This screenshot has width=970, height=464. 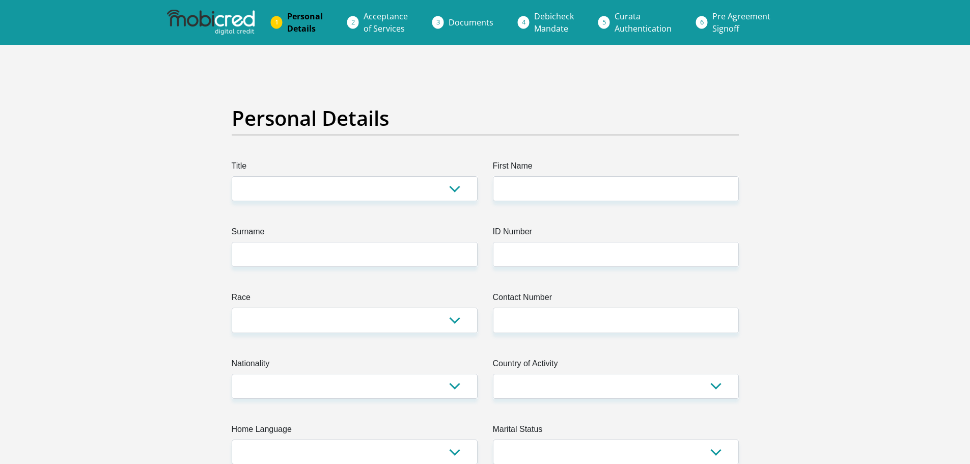 I want to click on span: Curata Authentication, so click(x=643, y=22).